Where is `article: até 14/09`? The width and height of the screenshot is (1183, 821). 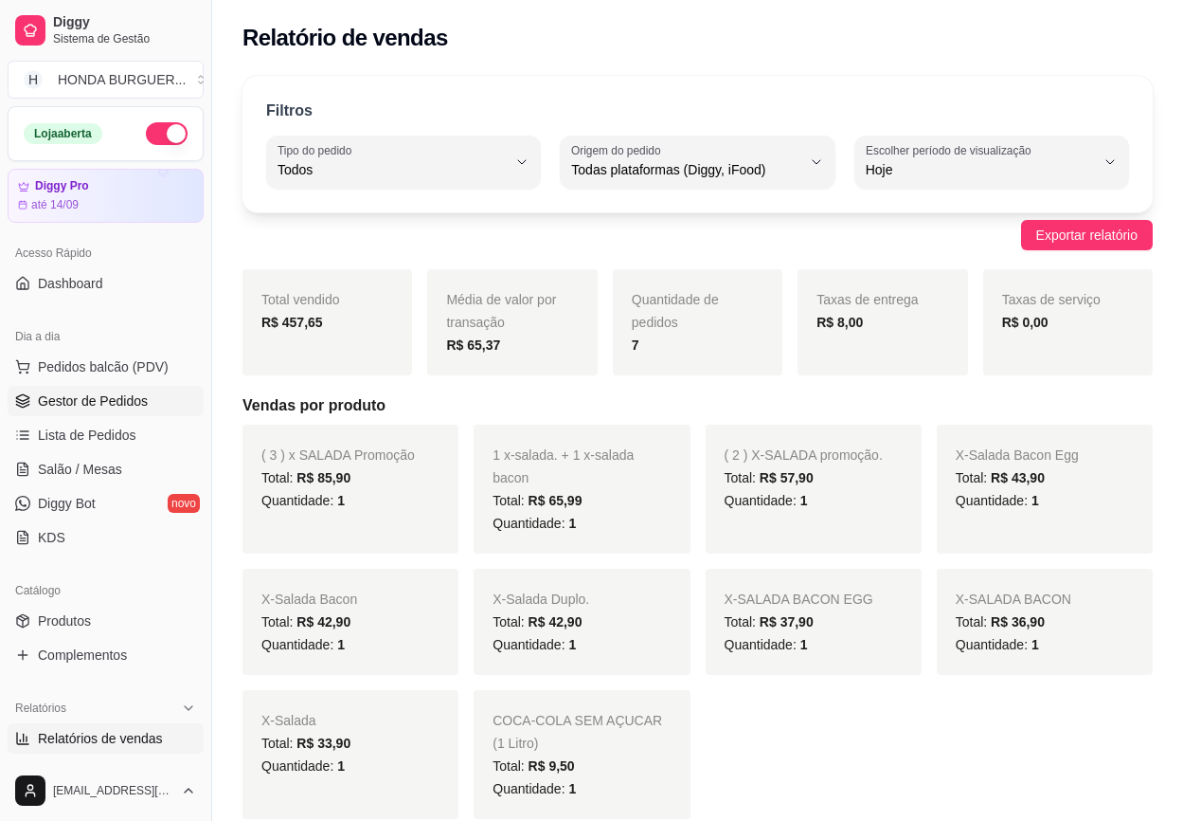
article: até 14/09 is located at coordinates (55, 205).